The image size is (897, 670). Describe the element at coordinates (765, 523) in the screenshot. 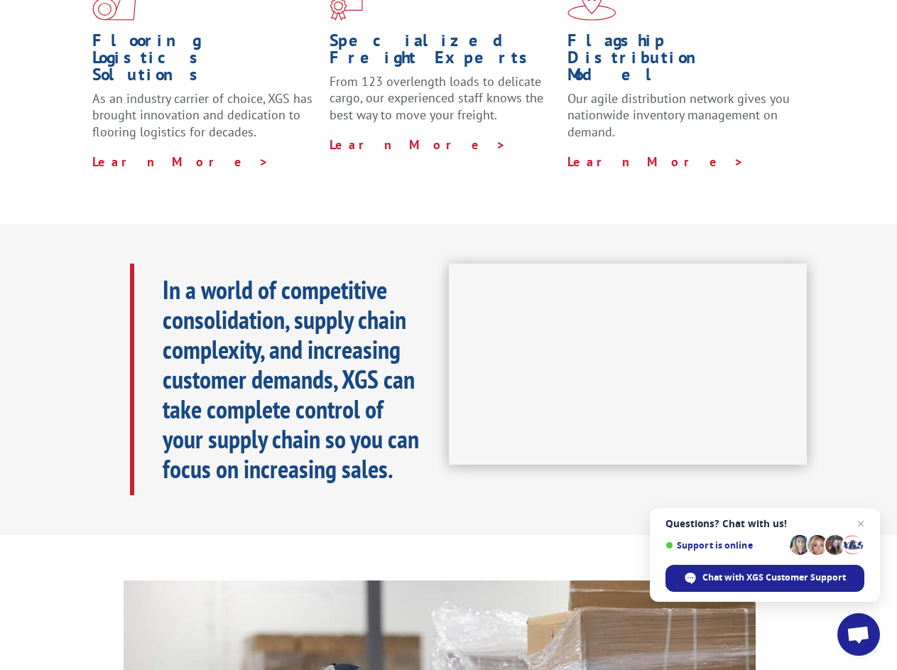

I see `span: Questions? Chat with us!` at that location.